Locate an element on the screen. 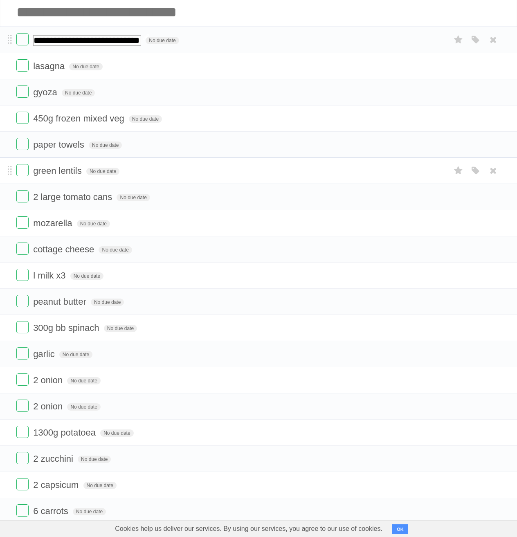  span: 450g frozen mixed veg is located at coordinates (80, 118).